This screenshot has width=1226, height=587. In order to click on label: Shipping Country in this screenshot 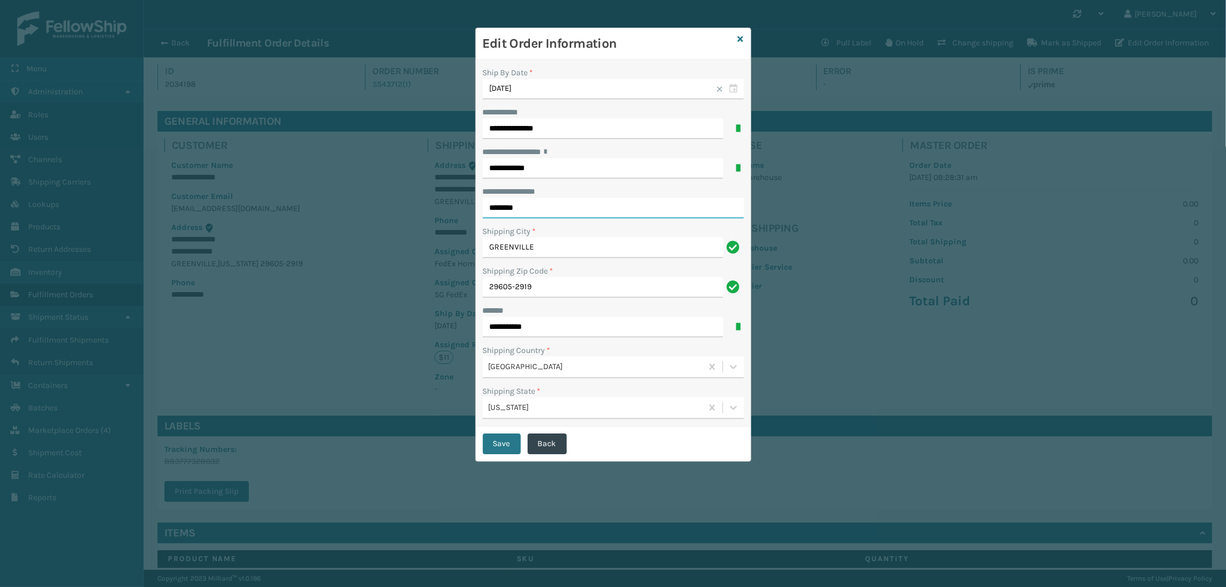, I will do `click(517, 350)`.